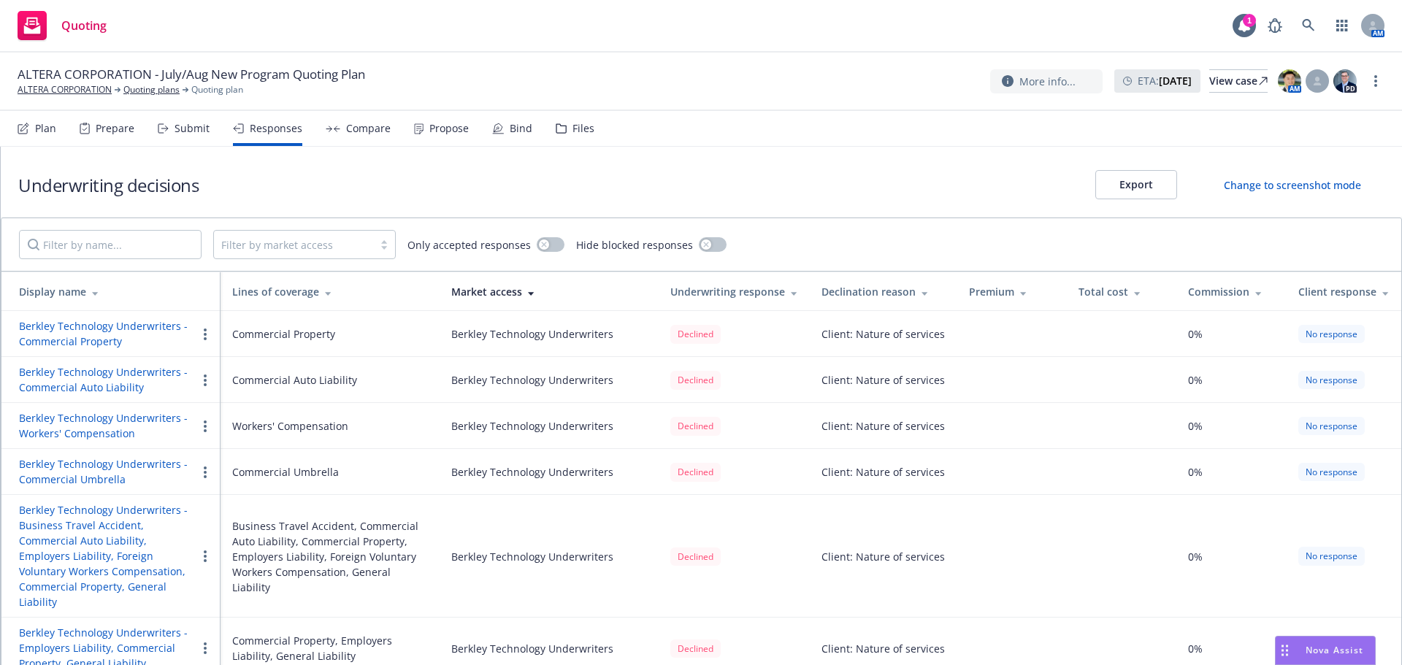 This screenshot has height=665, width=1402. I want to click on input: Filter by name..., so click(110, 245).